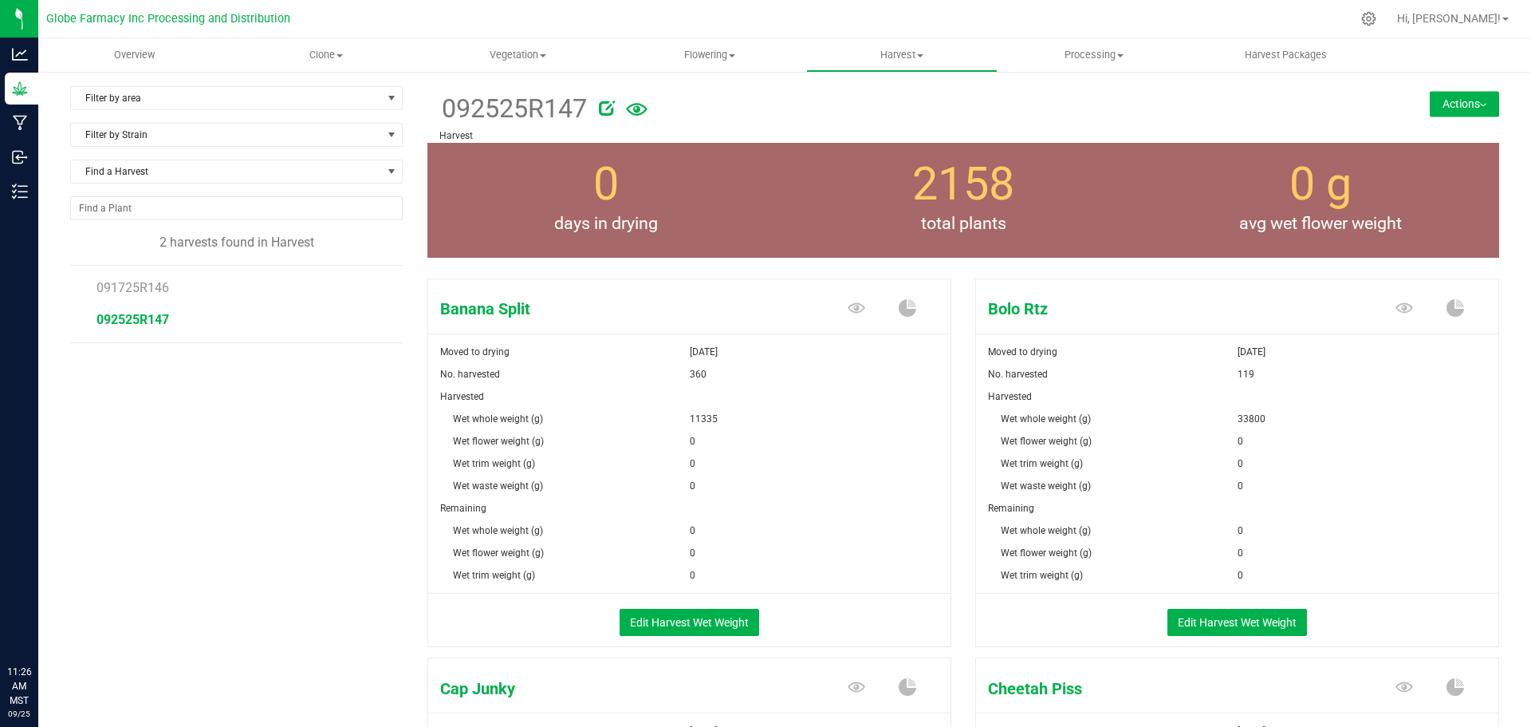  I want to click on a: Harvest, so click(902, 55).